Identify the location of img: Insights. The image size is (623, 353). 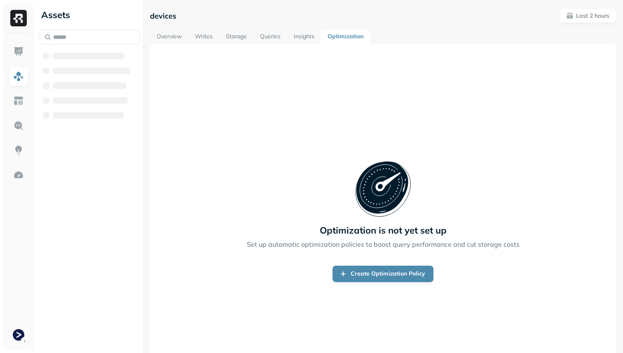
(19, 151).